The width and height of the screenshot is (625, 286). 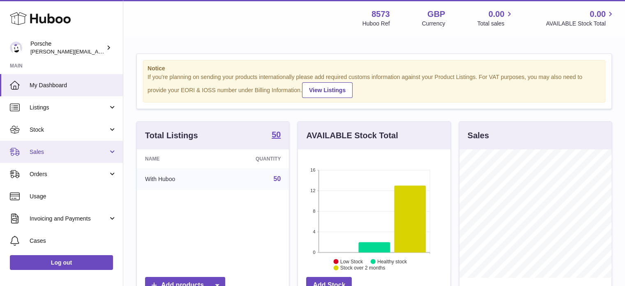 I want to click on img: john.crosland@porsche.co.uk, so click(x=16, y=48).